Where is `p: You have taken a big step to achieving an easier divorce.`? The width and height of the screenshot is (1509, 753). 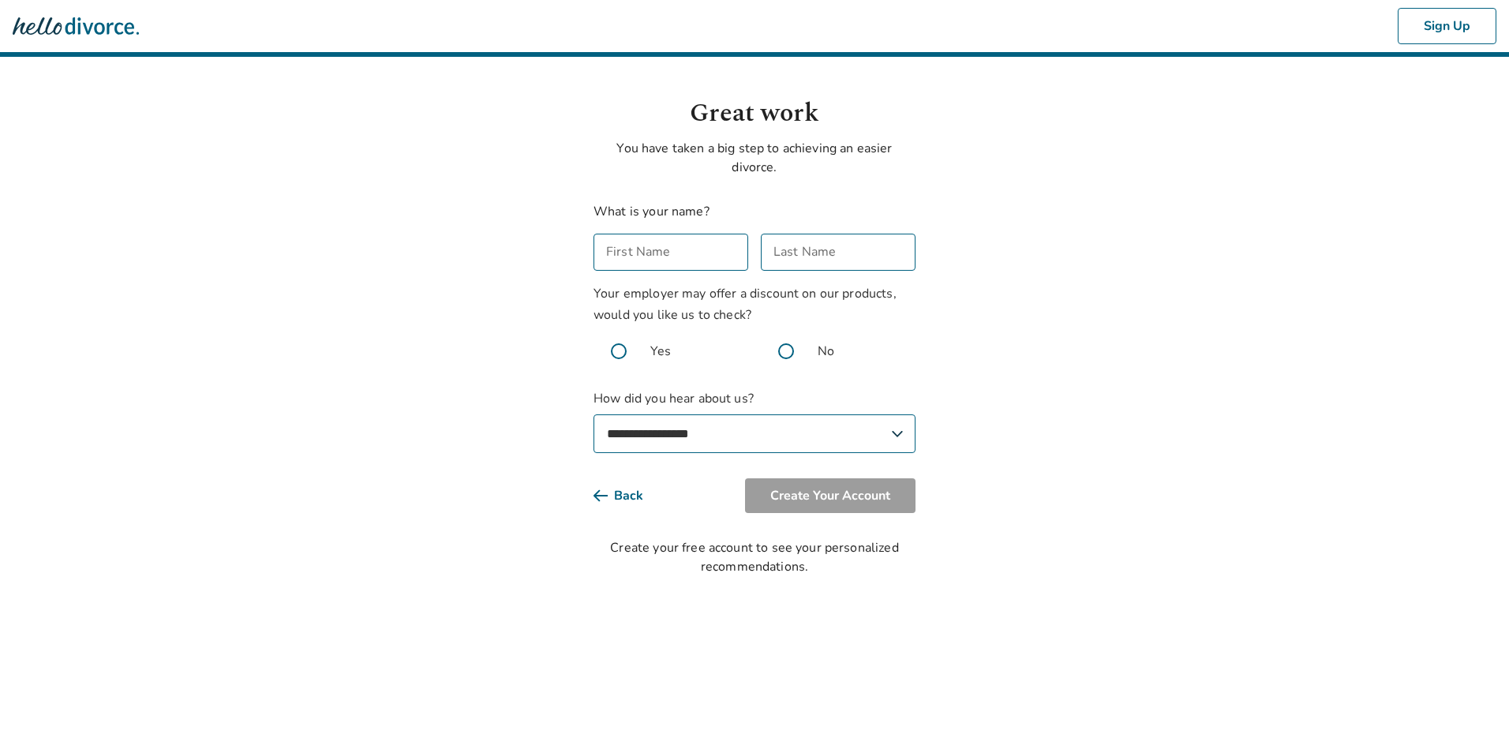
p: You have taken a big step to achieving an easier divorce. is located at coordinates (755, 158).